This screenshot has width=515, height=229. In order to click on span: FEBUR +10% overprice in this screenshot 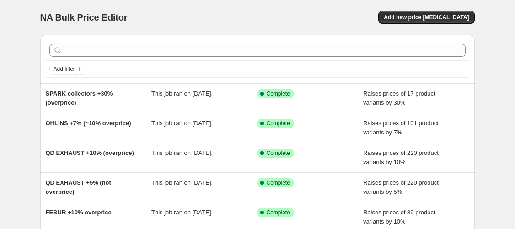, I will do `click(79, 212)`.